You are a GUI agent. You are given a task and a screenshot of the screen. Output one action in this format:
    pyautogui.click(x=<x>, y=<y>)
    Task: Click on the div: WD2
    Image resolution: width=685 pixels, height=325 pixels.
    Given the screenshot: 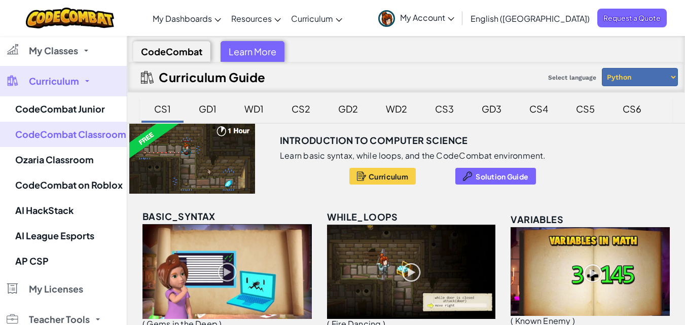 What is the action you would take?
    pyautogui.click(x=396, y=108)
    